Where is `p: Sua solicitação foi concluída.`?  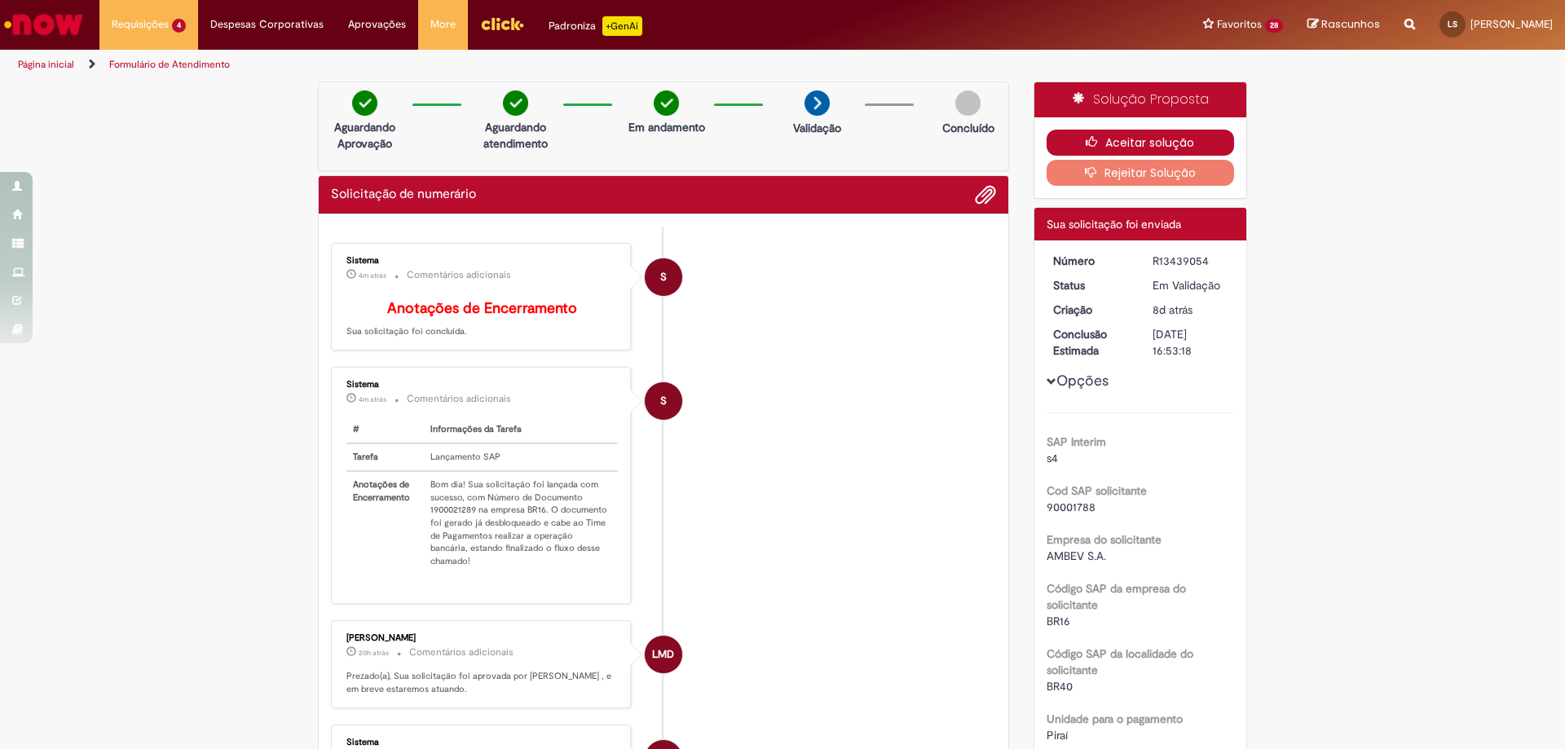 p: Sua solicitação foi concluída. is located at coordinates (482, 319).